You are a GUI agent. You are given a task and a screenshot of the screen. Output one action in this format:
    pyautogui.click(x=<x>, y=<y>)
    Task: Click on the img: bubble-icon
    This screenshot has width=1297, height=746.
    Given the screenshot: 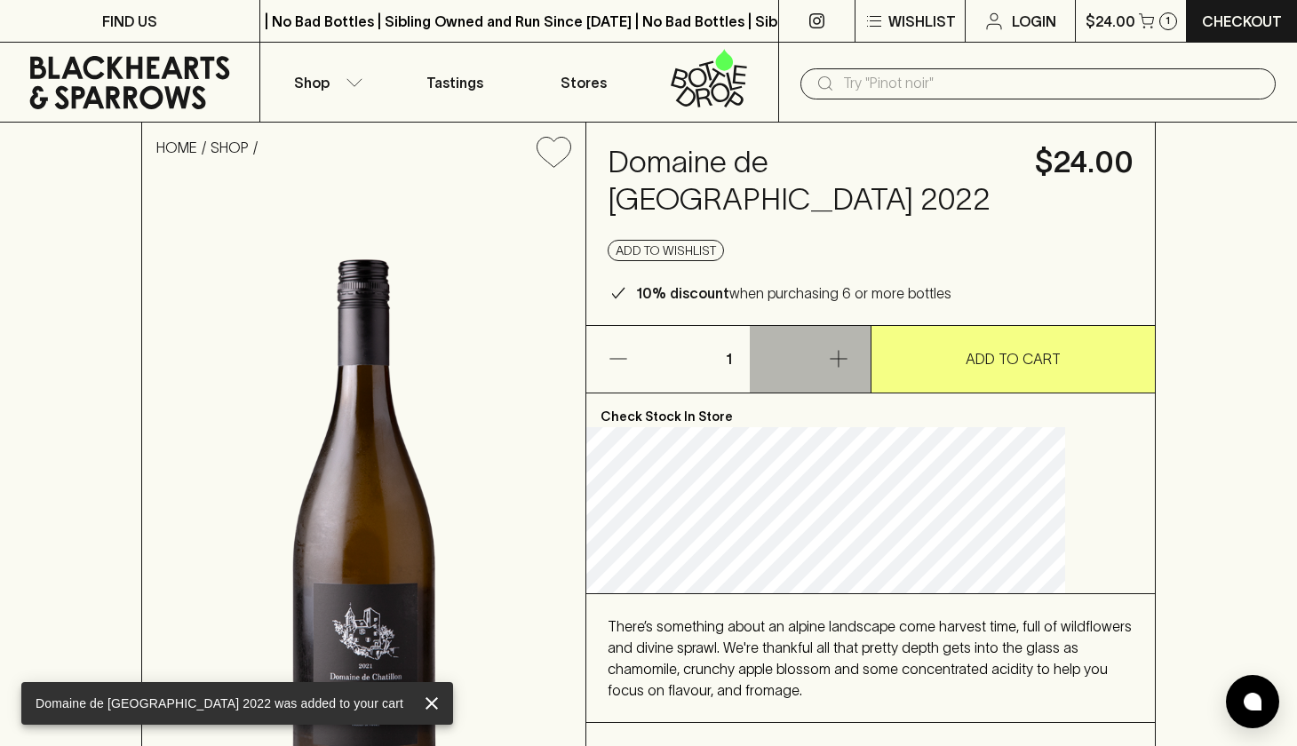 What is the action you would take?
    pyautogui.click(x=1253, y=702)
    